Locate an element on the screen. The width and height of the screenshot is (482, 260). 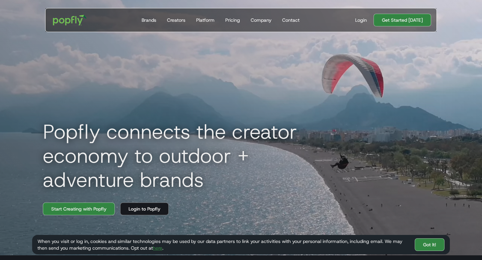
a: Login is located at coordinates (361, 20).